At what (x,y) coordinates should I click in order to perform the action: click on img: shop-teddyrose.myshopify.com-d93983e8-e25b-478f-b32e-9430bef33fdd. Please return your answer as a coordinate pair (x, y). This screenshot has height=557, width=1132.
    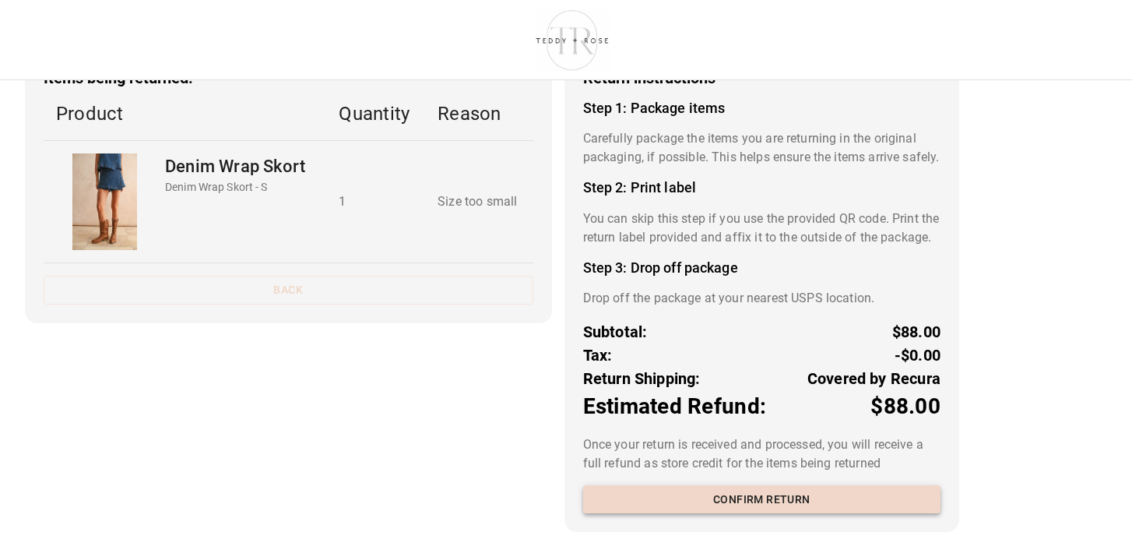
    Looking at the image, I should click on (572, 40).